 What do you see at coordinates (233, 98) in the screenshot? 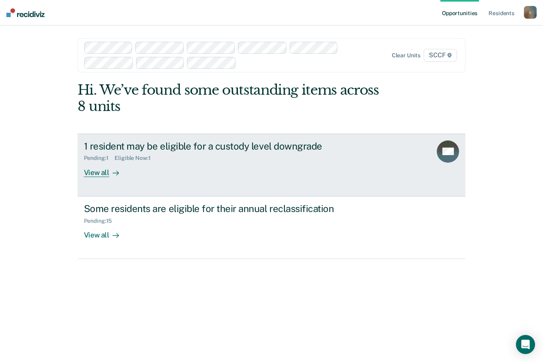
I see `div: Hi. We’ve found some outstanding items across 8 units` at bounding box center [233, 98].